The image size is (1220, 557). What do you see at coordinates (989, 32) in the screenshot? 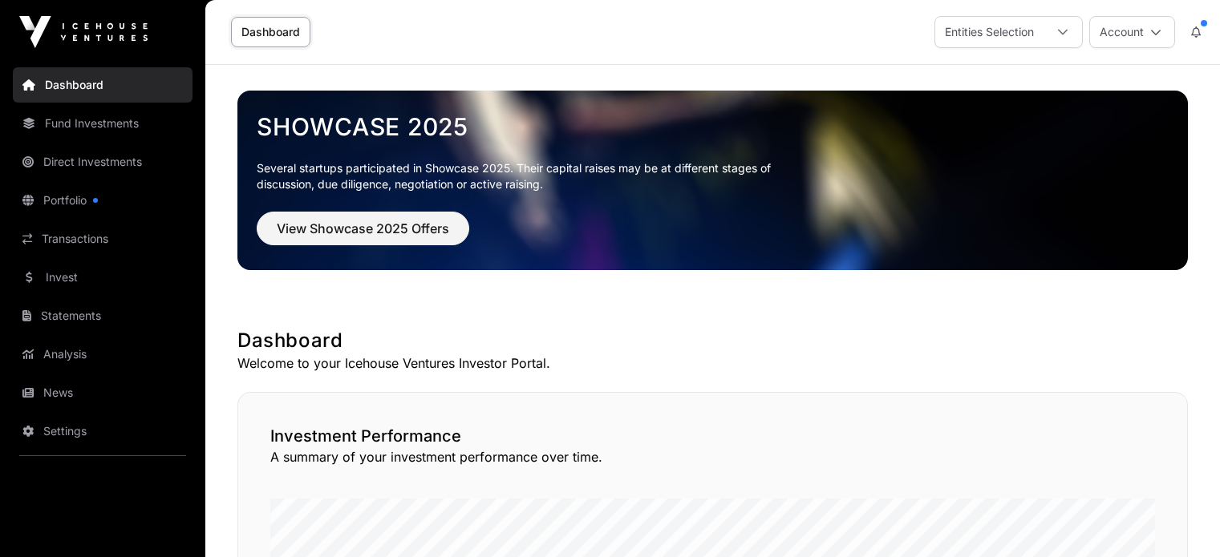
I see `div: Entities Selection` at bounding box center [989, 32].